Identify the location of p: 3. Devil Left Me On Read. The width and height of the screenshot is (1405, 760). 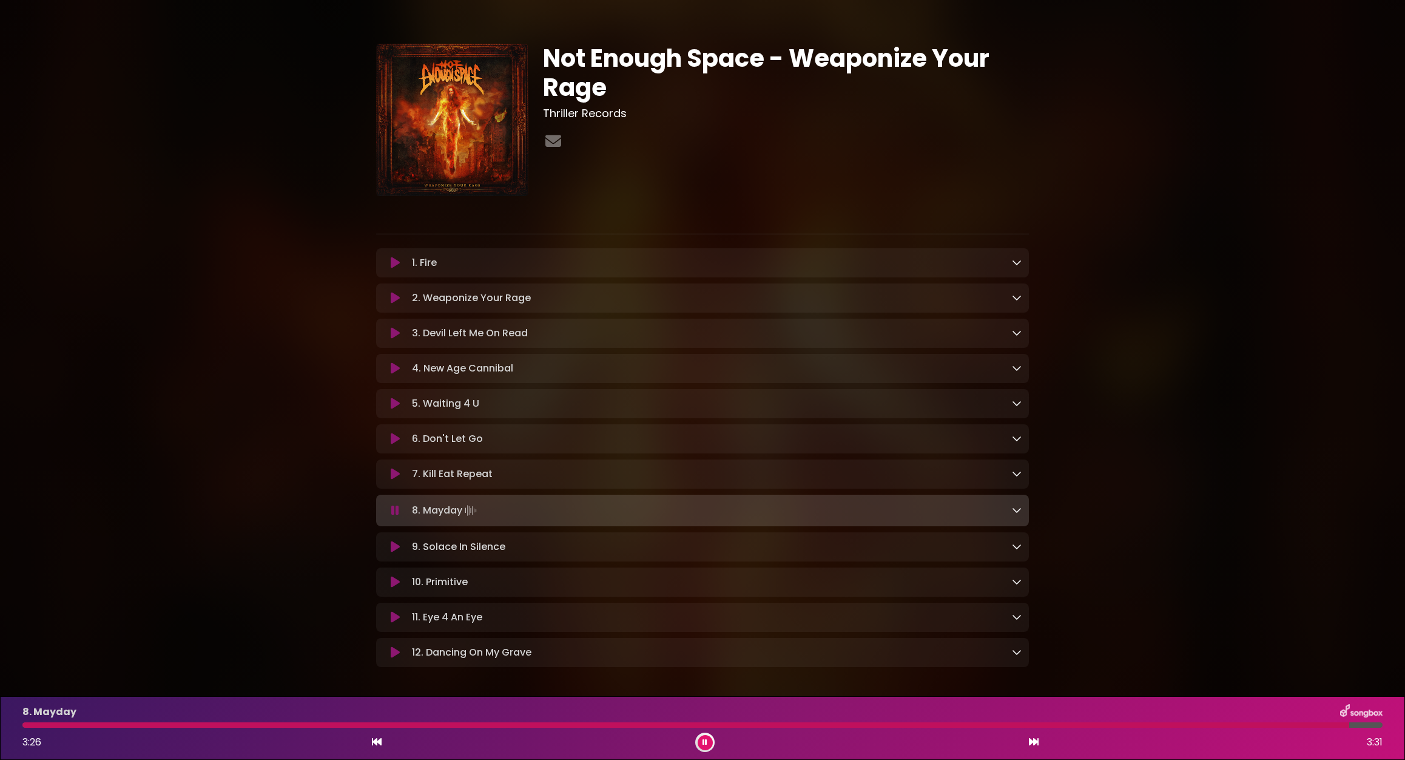
(470, 333).